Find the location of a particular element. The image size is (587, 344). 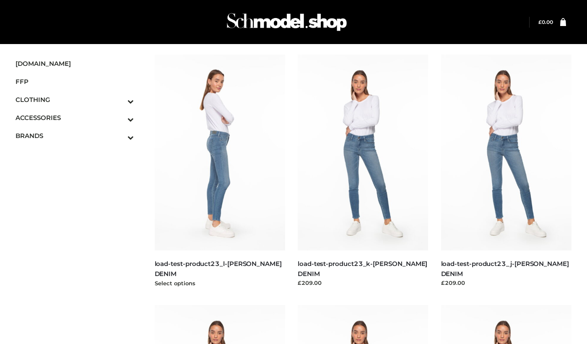

a: ACCESSORIESToggle Submenu is located at coordinates (75, 117).